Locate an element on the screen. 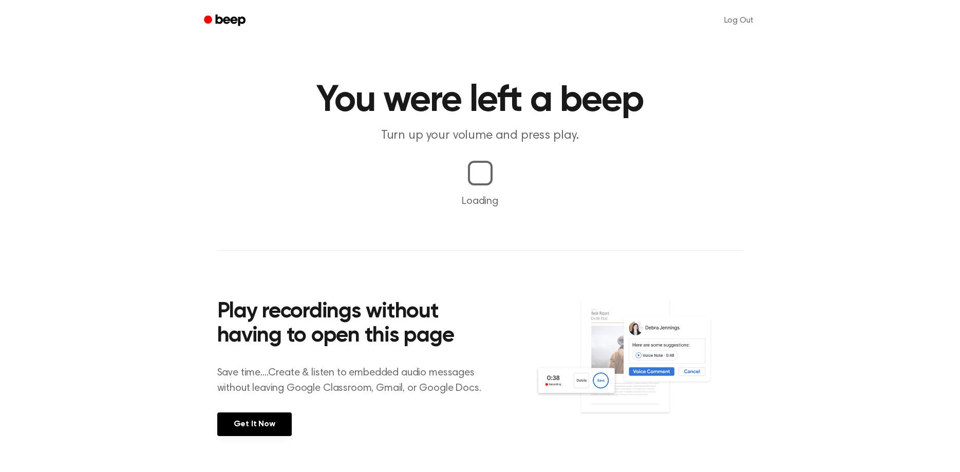 This screenshot has width=960, height=472. h1: You were left a beep is located at coordinates (480, 101).